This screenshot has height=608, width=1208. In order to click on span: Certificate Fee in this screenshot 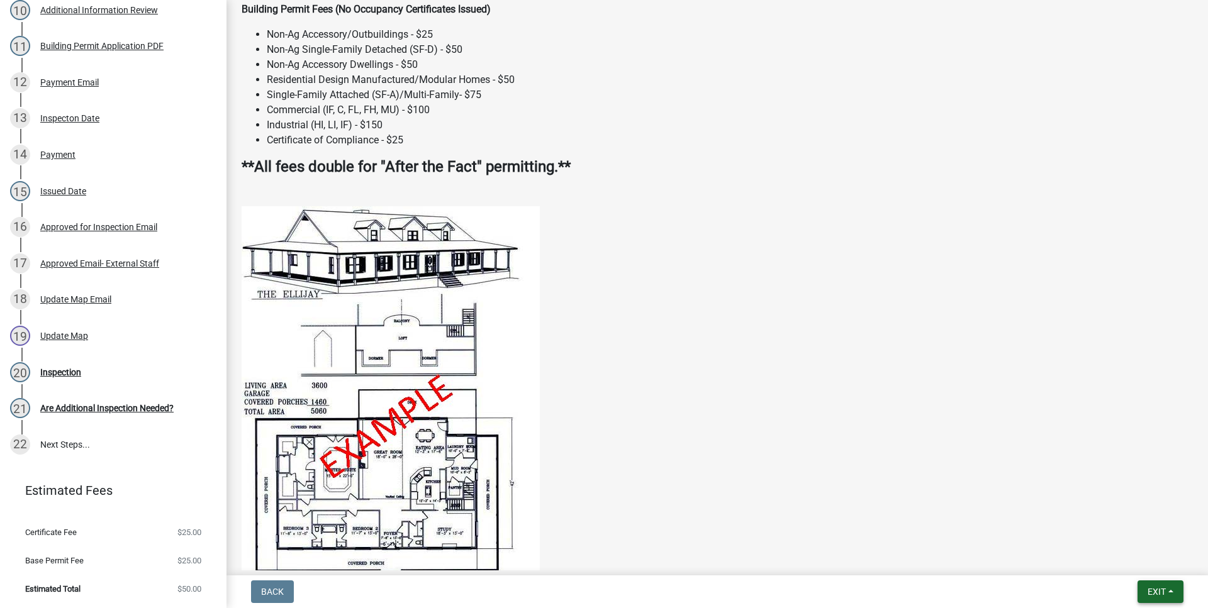, I will do `click(51, 532)`.